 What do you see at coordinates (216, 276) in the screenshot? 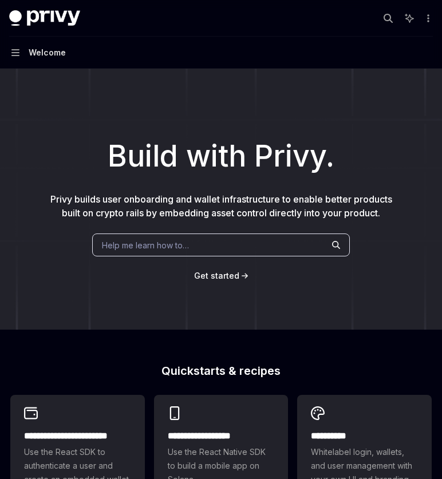
I see `a: Get started` at bounding box center [216, 276].